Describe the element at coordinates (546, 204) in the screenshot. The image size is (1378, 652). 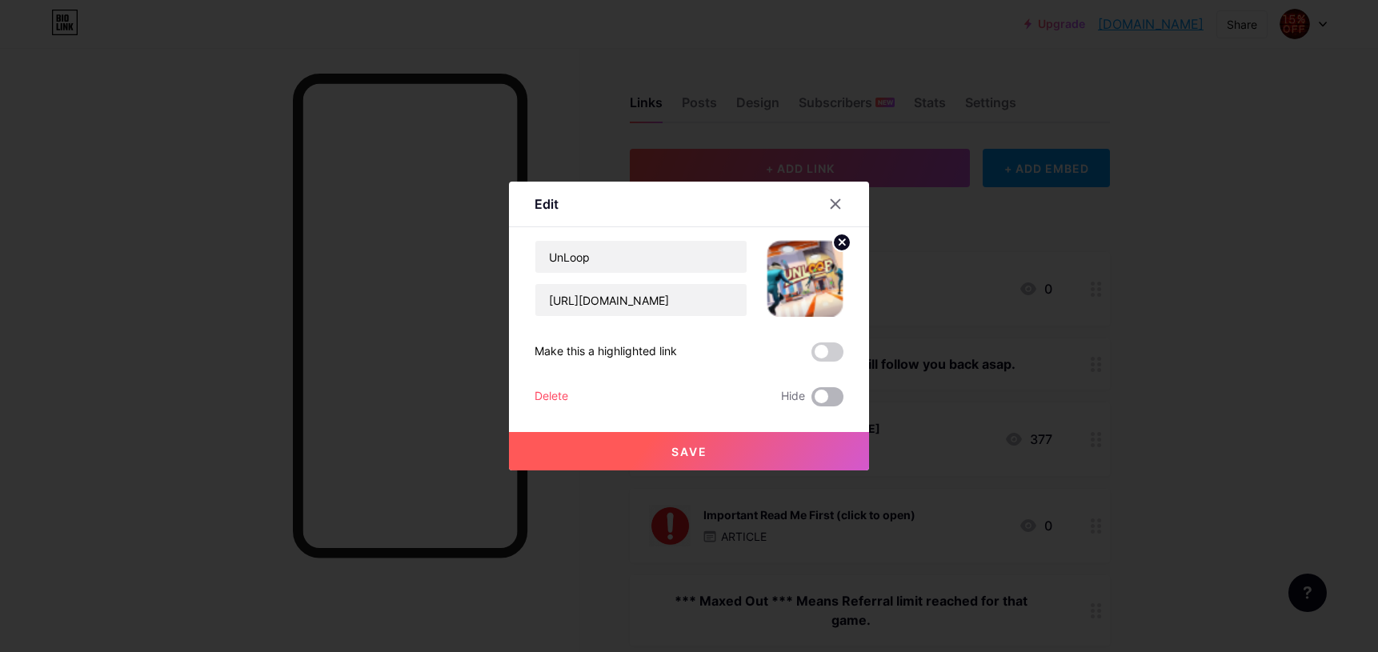
I see `div: Edit` at that location.